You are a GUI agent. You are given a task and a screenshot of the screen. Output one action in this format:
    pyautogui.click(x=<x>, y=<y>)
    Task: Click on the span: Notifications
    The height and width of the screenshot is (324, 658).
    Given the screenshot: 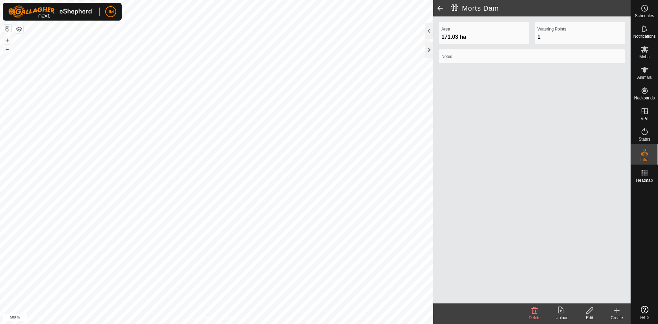 What is the action you would take?
    pyautogui.click(x=644, y=36)
    